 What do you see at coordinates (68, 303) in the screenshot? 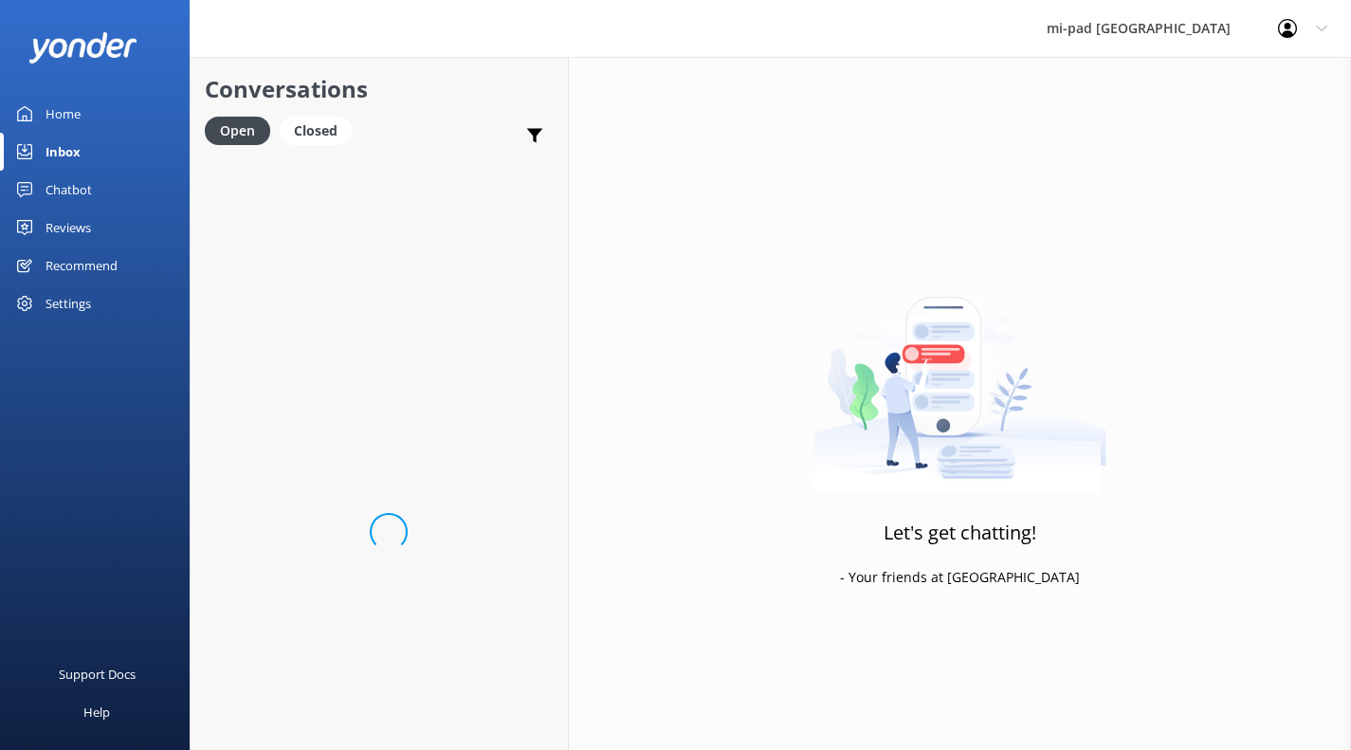
I see `div: Settings` at bounding box center [68, 303].